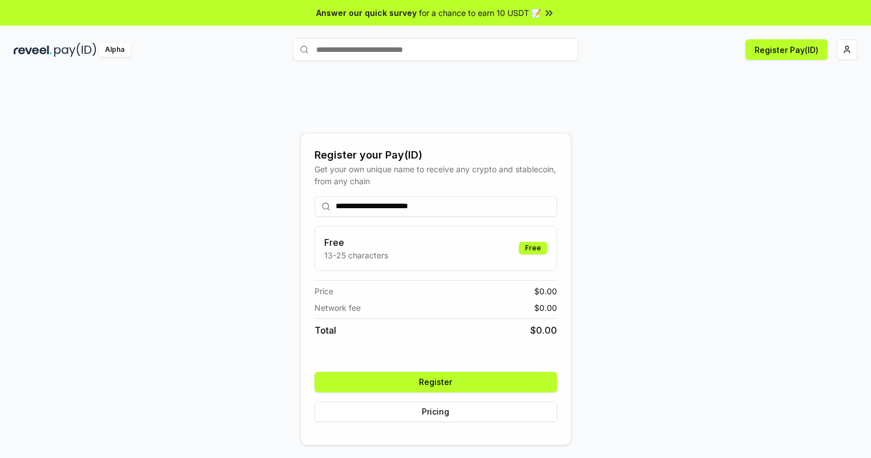 Image resolution: width=871 pixels, height=458 pixels. I want to click on div: Get your own unique name to receive any crypto and stablecoin, from any chain, so click(436, 175).